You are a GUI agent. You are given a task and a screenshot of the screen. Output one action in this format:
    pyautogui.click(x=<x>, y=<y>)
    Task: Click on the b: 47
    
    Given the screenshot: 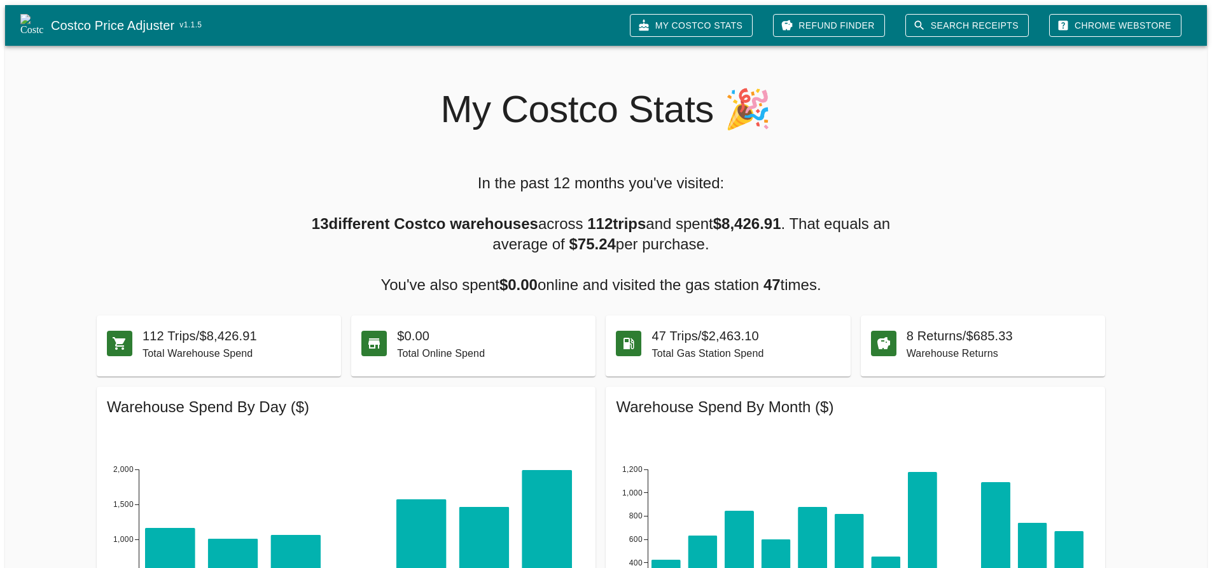 What is the action you would take?
    pyautogui.click(x=772, y=284)
    